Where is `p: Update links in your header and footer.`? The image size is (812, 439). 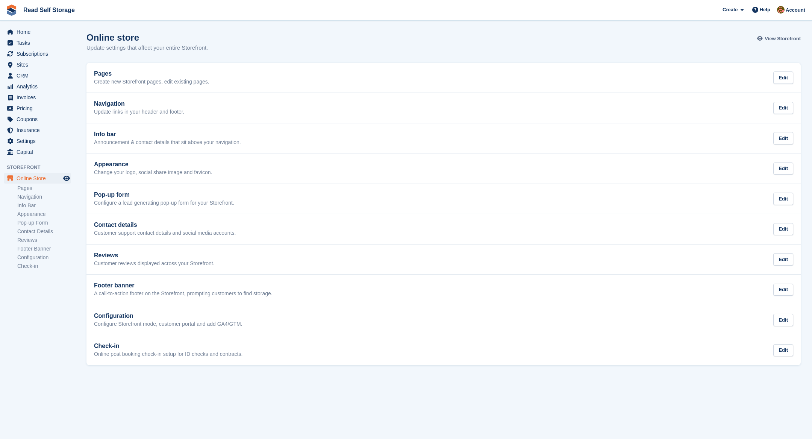
p: Update links in your header and footer. is located at coordinates (139, 112).